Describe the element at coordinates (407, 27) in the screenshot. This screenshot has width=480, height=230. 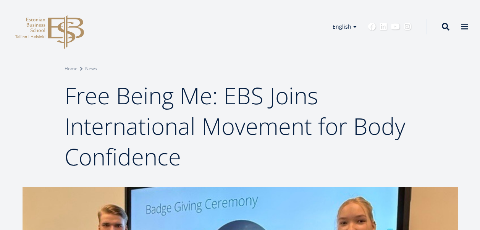
I see `a: Instagram` at that location.